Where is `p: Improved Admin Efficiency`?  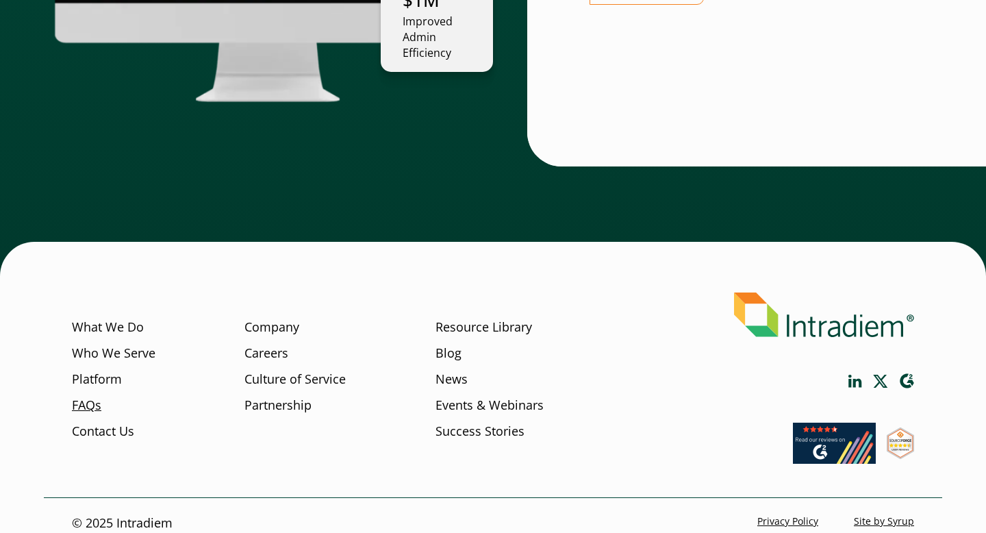 p: Improved Admin Efficiency is located at coordinates (437, 37).